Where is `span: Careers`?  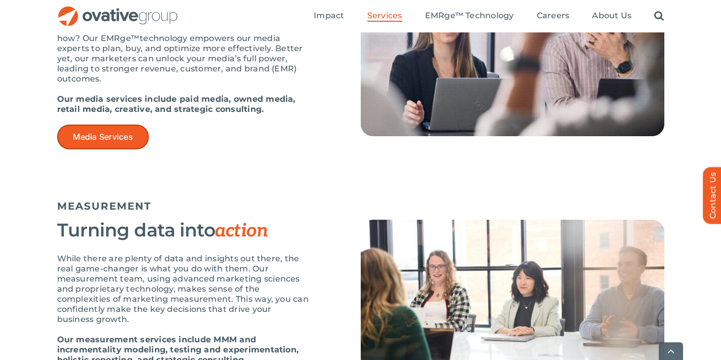
span: Careers is located at coordinates (553, 16).